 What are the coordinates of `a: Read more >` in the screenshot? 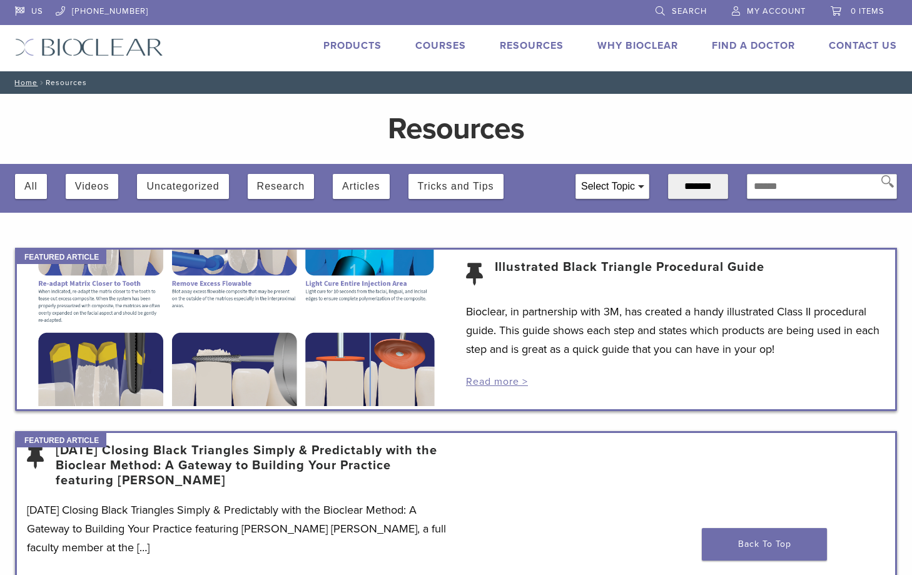 It's located at (497, 382).